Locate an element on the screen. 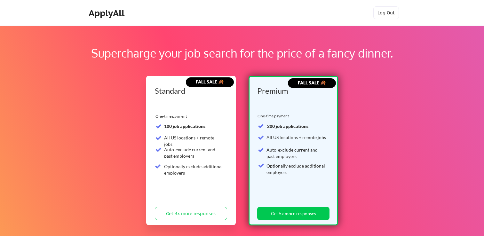 The width and height of the screenshot is (484, 236). div: Premium is located at coordinates (292, 91).